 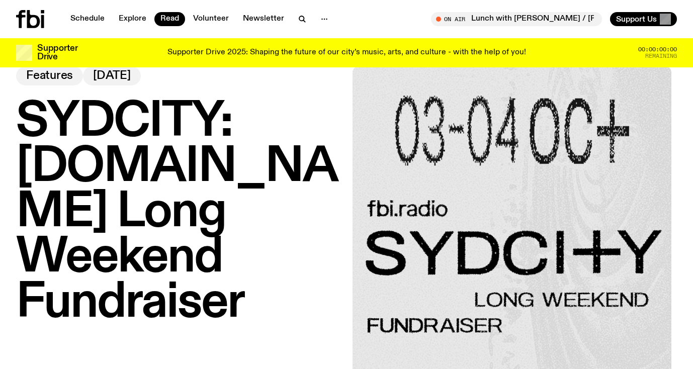 What do you see at coordinates (657, 49) in the screenshot?
I see `span: 00:00:00:00` at bounding box center [657, 49].